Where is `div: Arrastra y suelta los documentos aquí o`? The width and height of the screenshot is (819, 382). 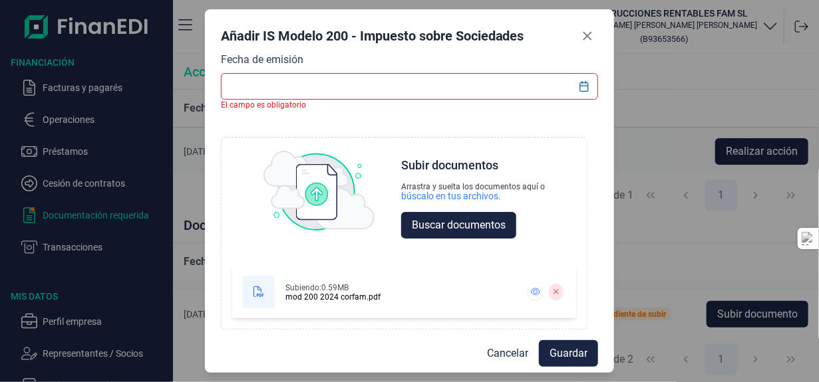
div: Arrastra y suelta los documentos aquí o is located at coordinates (473, 187).